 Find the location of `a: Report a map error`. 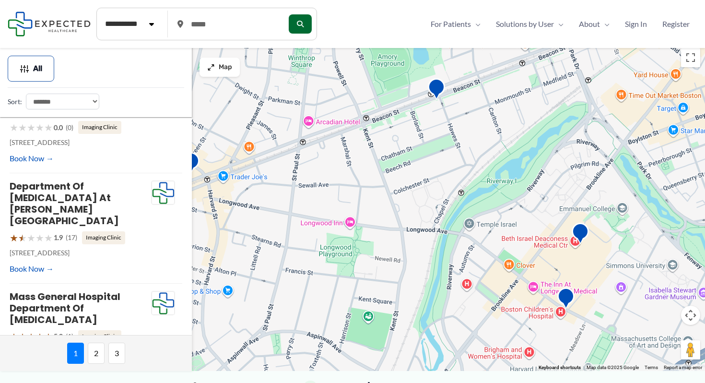

a: Report a map error is located at coordinates (683, 367).